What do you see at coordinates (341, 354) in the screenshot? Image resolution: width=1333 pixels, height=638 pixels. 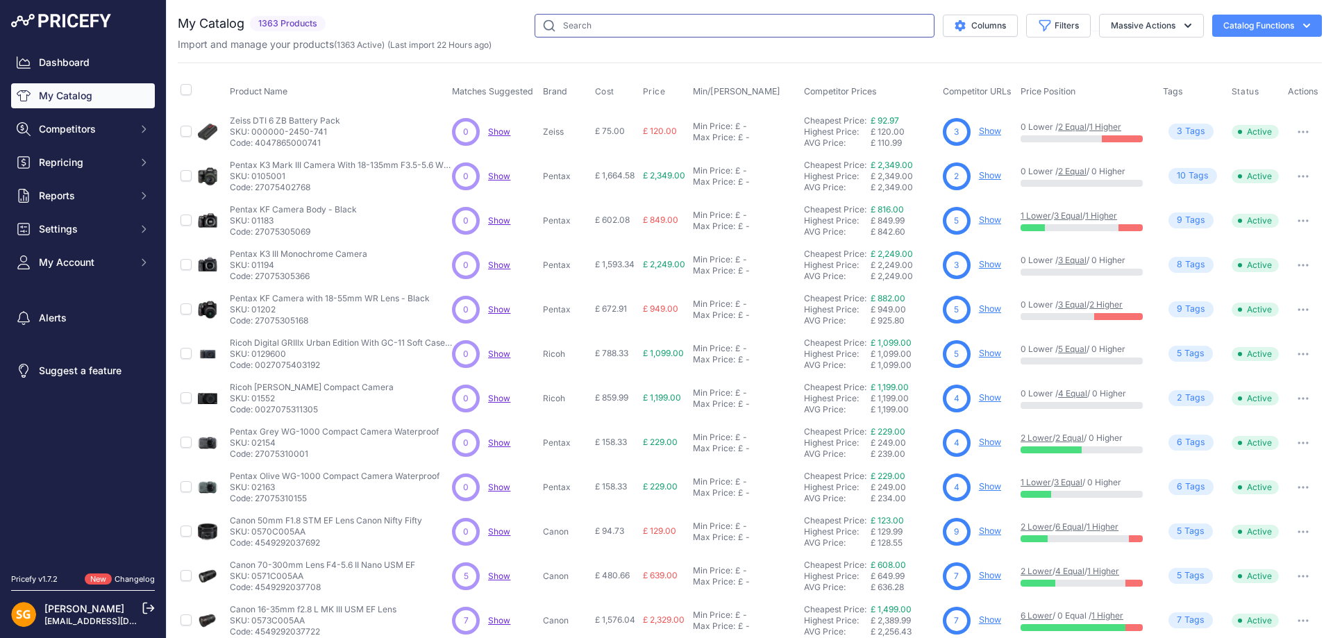 I see `p: SKU: 0129600` at bounding box center [341, 354].